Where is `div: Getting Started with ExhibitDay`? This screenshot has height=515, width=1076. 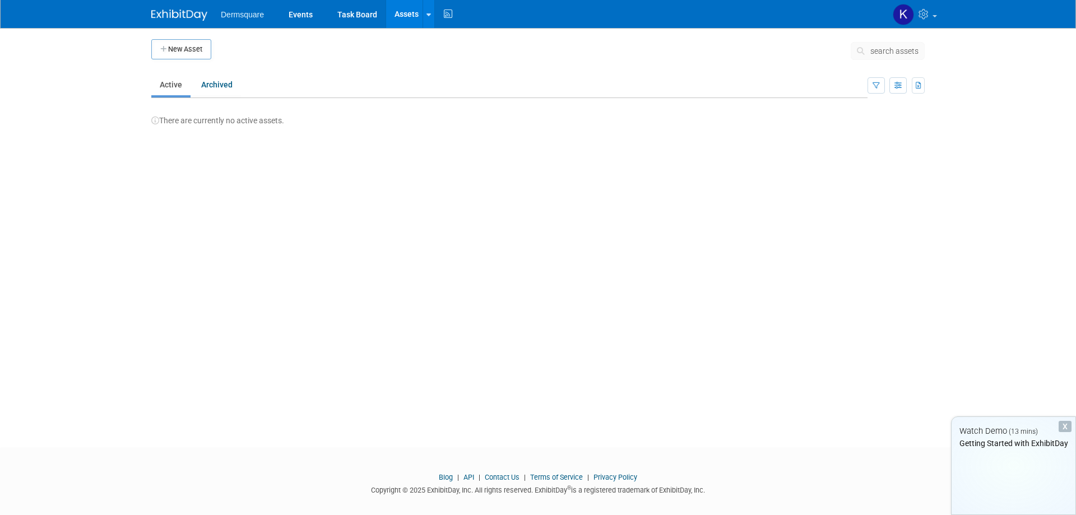 div: Getting Started with ExhibitDay is located at coordinates (1013, 443).